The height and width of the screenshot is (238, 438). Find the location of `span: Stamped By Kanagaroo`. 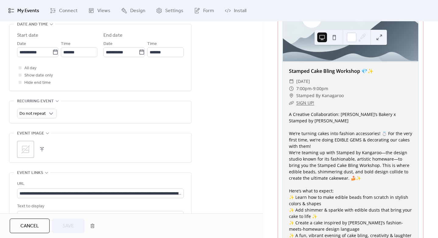

span: Stamped By Kanagaroo is located at coordinates (320, 96).